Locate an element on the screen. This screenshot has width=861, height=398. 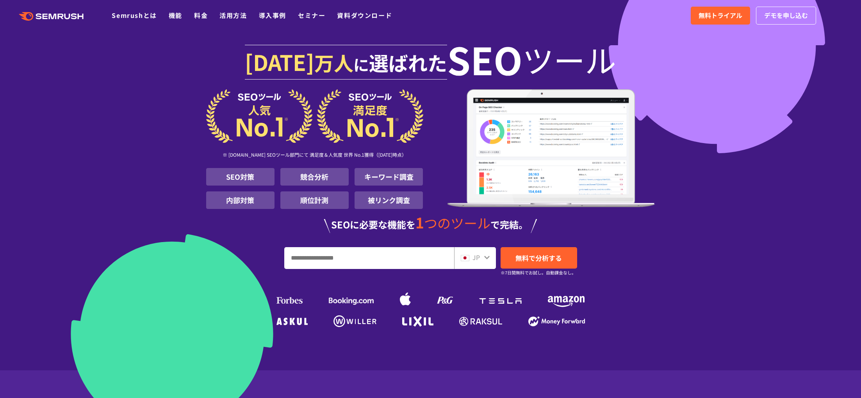
div: SEOに必要な機能を is located at coordinates (430, 224).